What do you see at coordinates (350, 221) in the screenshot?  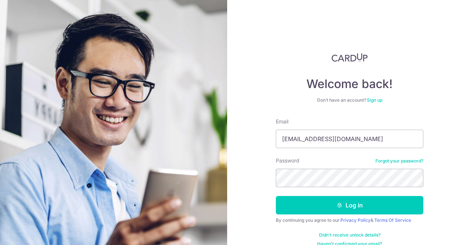 I see `div: By continuing you agree to our &` at bounding box center [350, 221].